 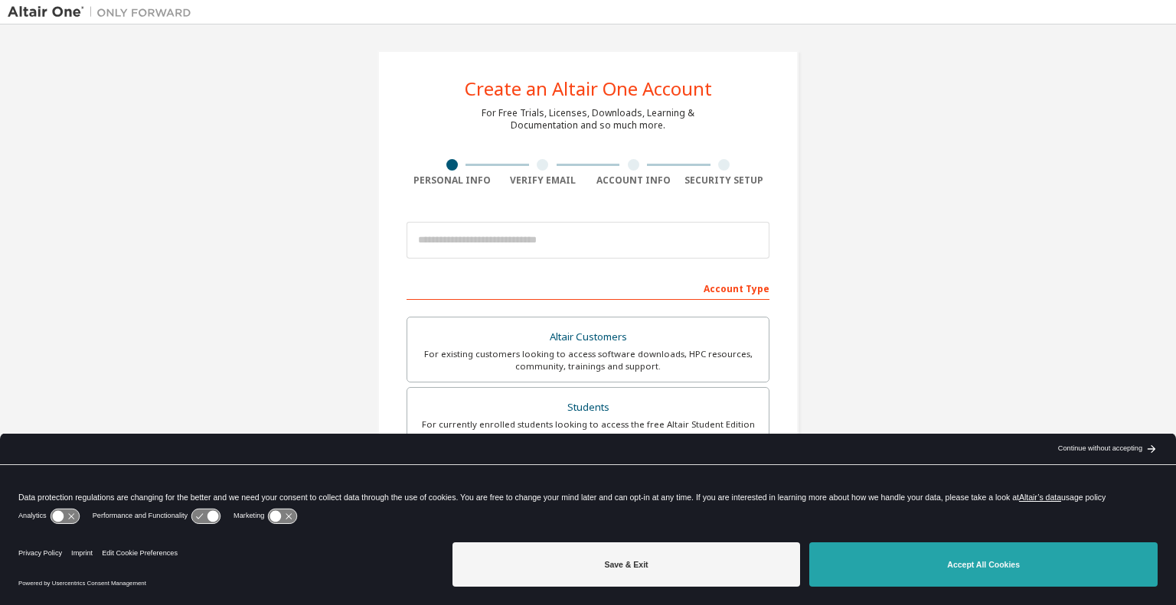 What do you see at coordinates (543, 181) in the screenshot?
I see `div: Verify Email` at bounding box center [543, 181].